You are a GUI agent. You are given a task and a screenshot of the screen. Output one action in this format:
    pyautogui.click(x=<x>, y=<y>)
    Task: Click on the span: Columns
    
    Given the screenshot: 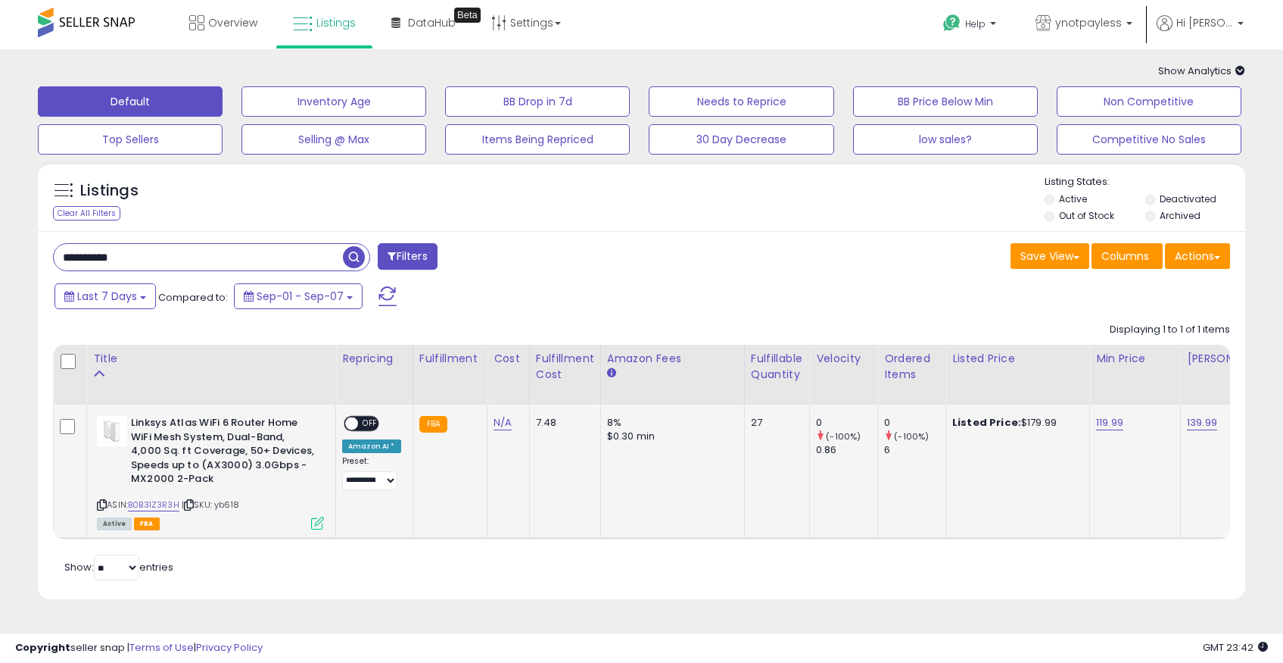 What is the action you would take?
    pyautogui.click(x=1125, y=256)
    